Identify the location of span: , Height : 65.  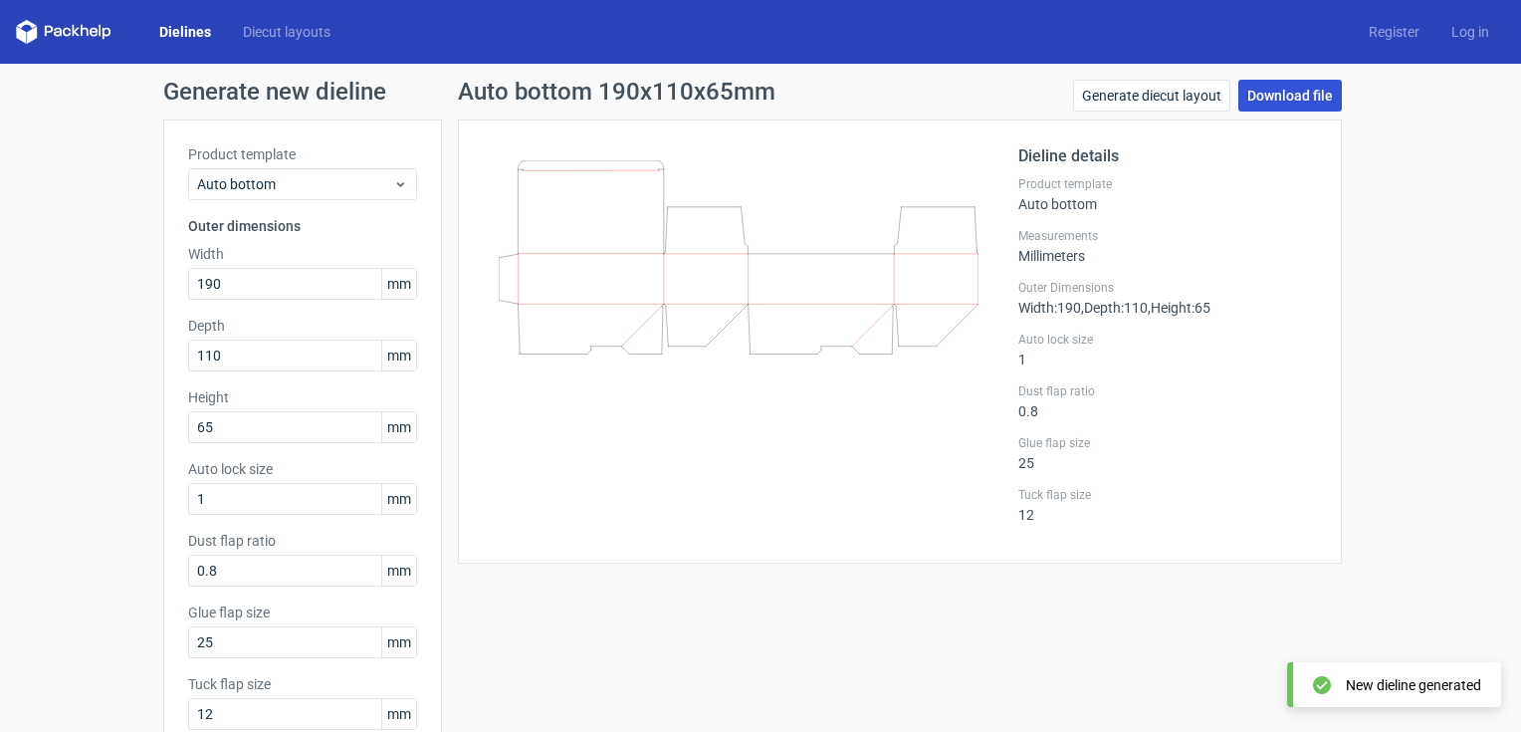
(1179, 308).